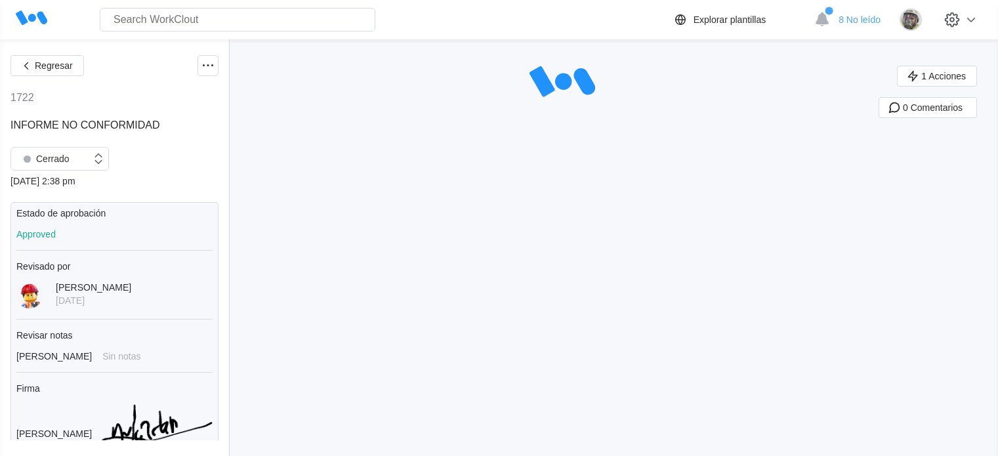 The width and height of the screenshot is (998, 456). I want to click on div: Cerrado, so click(43, 159).